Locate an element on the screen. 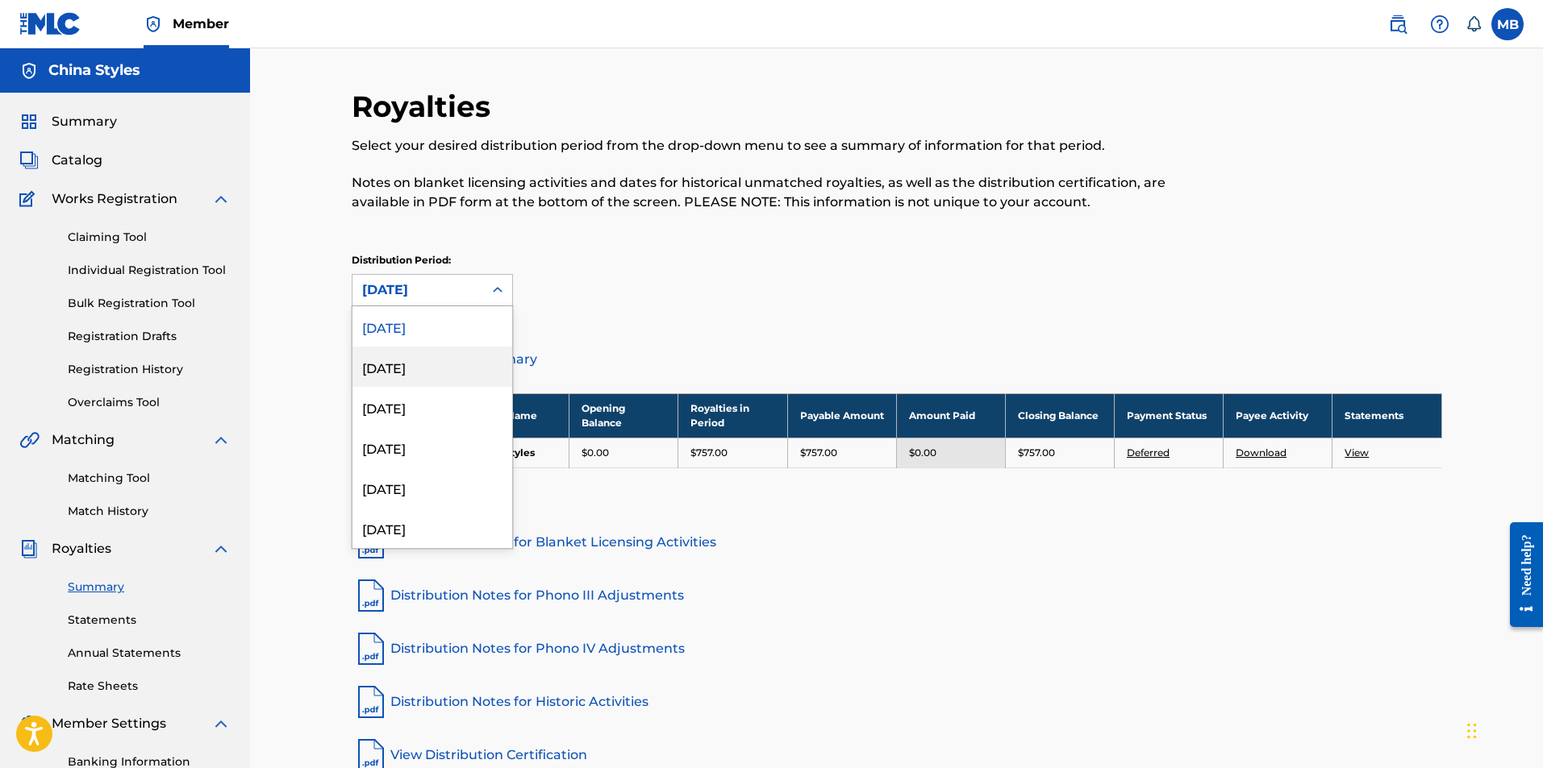  span: Member Settings is located at coordinates (109, 724).